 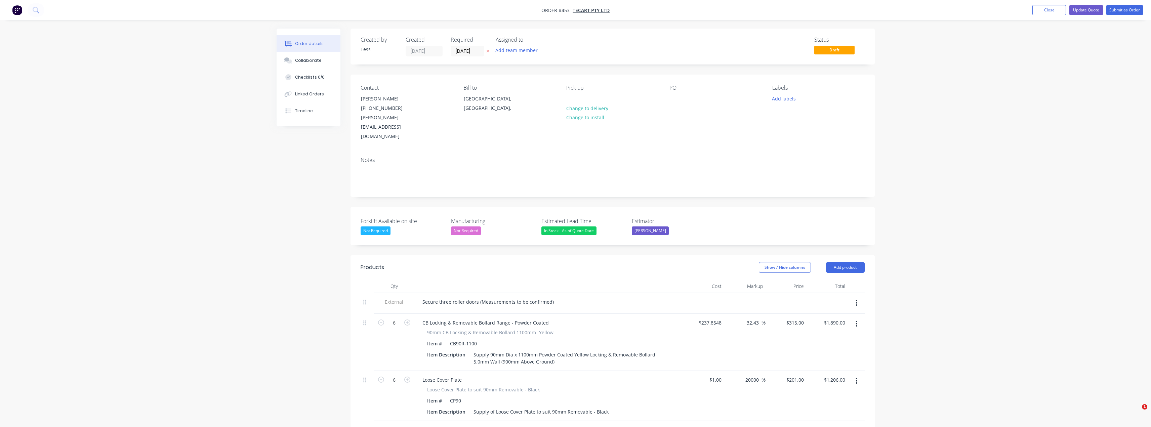 What do you see at coordinates (818, 88) in the screenshot?
I see `div: Labels` at bounding box center [818, 88].